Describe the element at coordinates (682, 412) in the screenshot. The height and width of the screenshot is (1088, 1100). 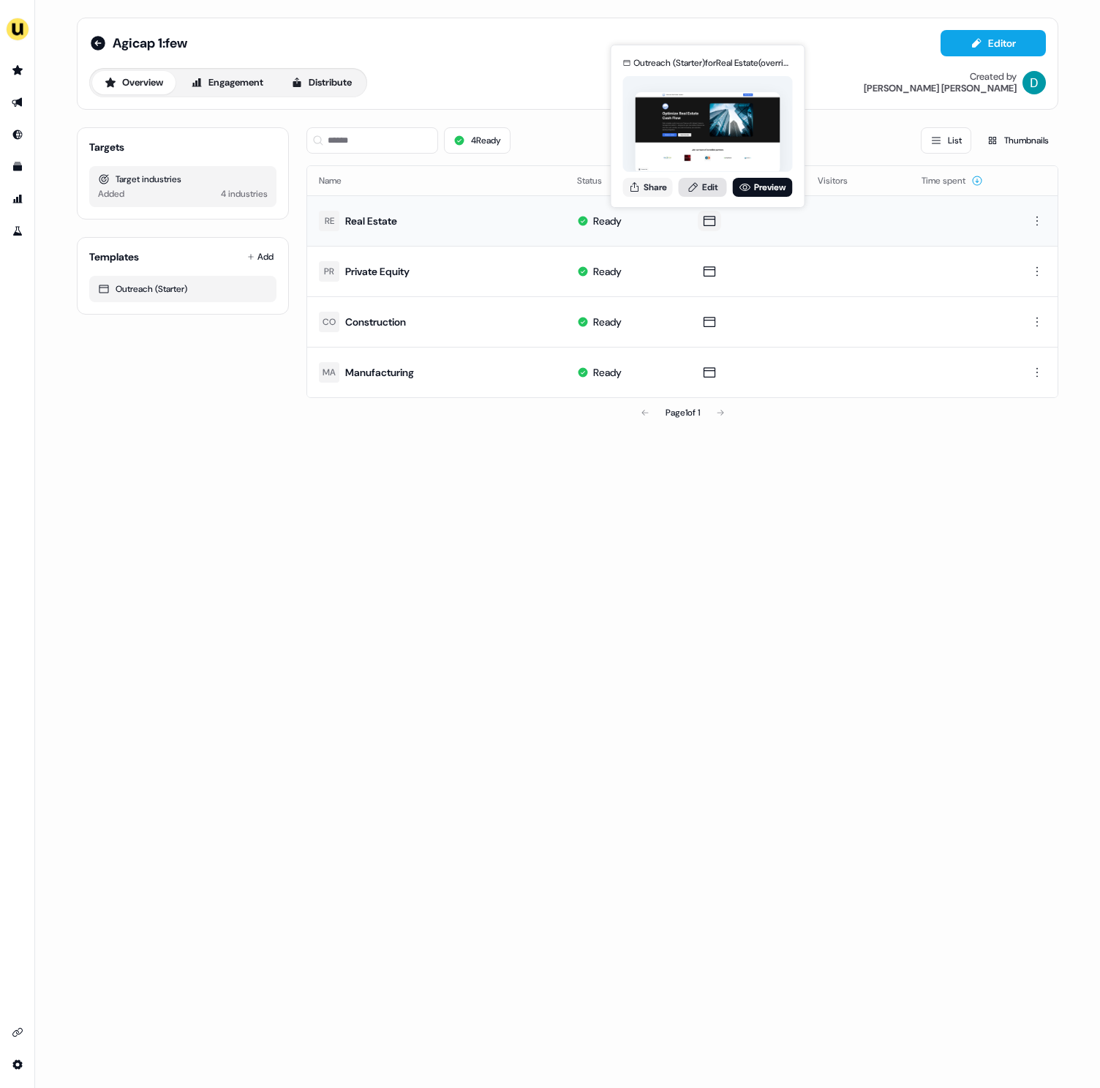
I see `div: Page 1 of 1` at that location.